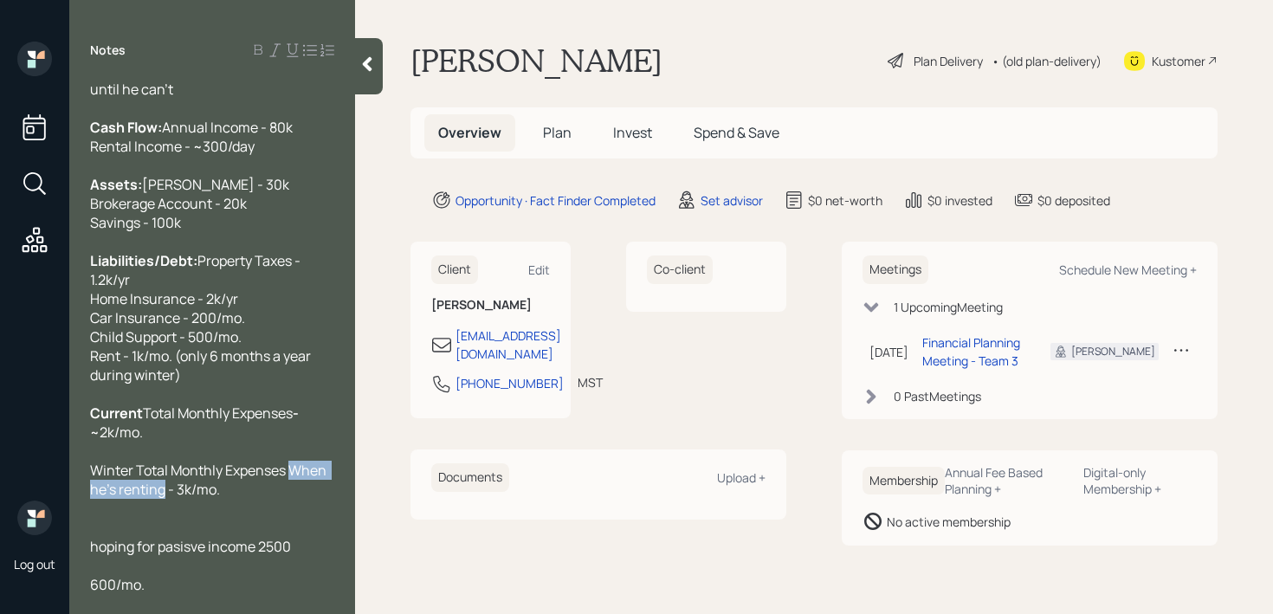 This screenshot has height=614, width=1273. Describe the element at coordinates (948, 307) in the screenshot. I see `div: 1 Upcoming Meeting` at that location.